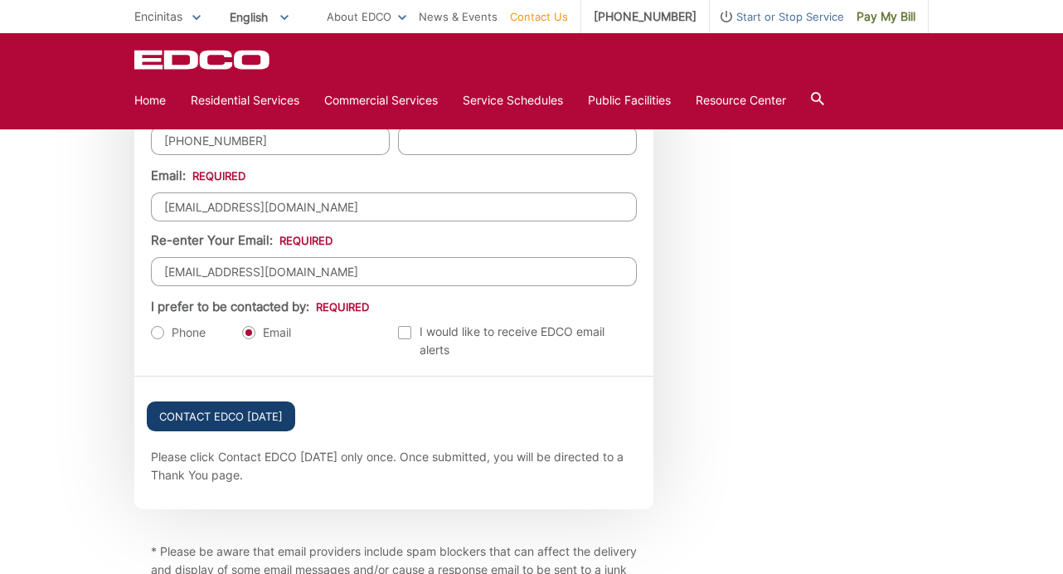 This screenshot has height=574, width=1063. What do you see at coordinates (740, 100) in the screenshot?
I see `a: Resource Center` at bounding box center [740, 100].